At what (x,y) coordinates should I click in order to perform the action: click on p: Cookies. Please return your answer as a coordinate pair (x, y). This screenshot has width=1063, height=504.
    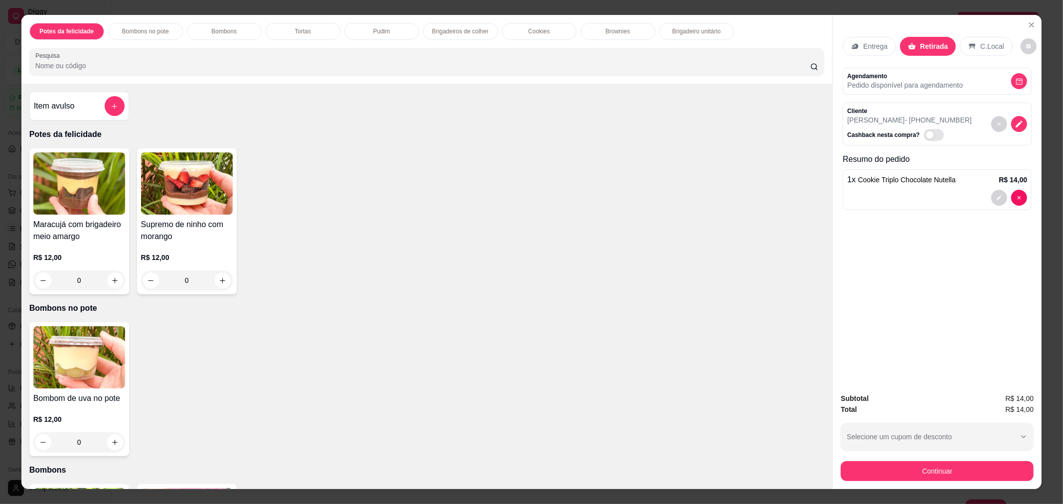
    Looking at the image, I should click on (539, 31).